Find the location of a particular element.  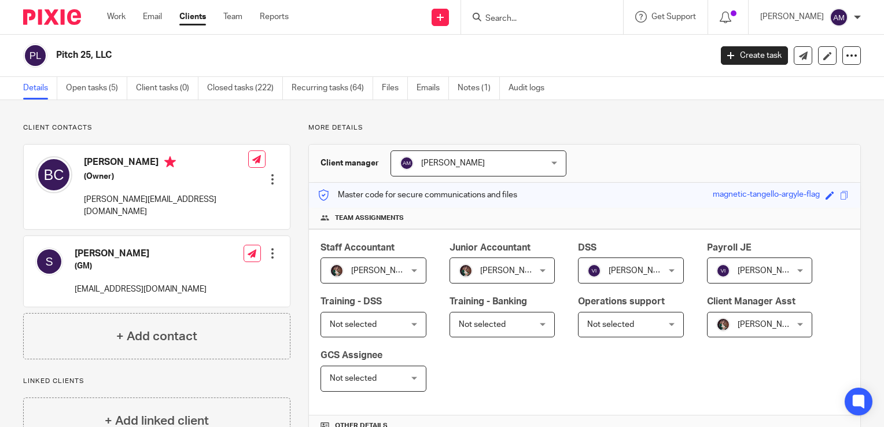

span: Get Support is located at coordinates (674, 17).